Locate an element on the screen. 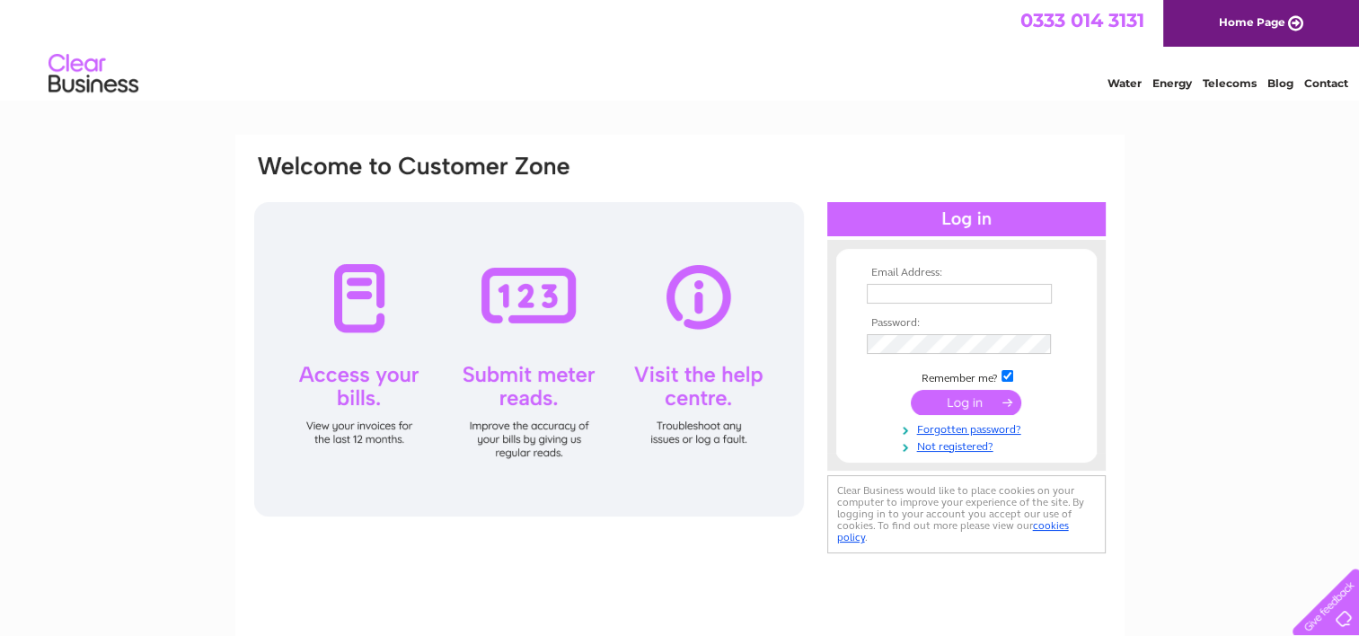 The height and width of the screenshot is (636, 1359). a: Blog is located at coordinates (1280, 83).